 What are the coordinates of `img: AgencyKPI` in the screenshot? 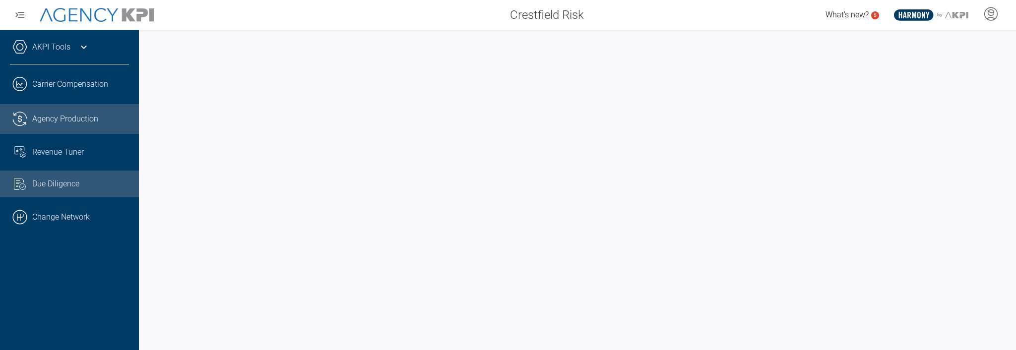 It's located at (97, 15).